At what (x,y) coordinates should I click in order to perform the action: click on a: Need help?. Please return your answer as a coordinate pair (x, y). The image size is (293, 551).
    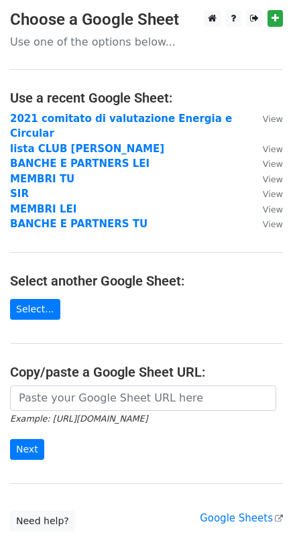
    Looking at the image, I should click on (42, 521).